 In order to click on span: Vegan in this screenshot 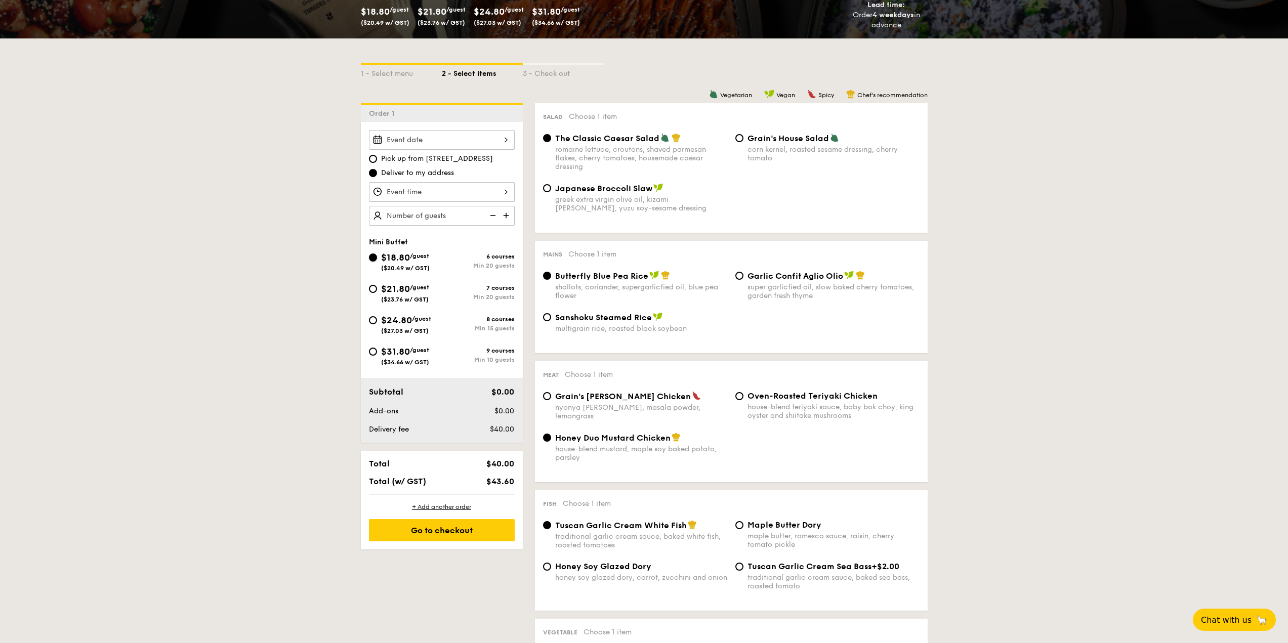, I will do `click(786, 95)`.